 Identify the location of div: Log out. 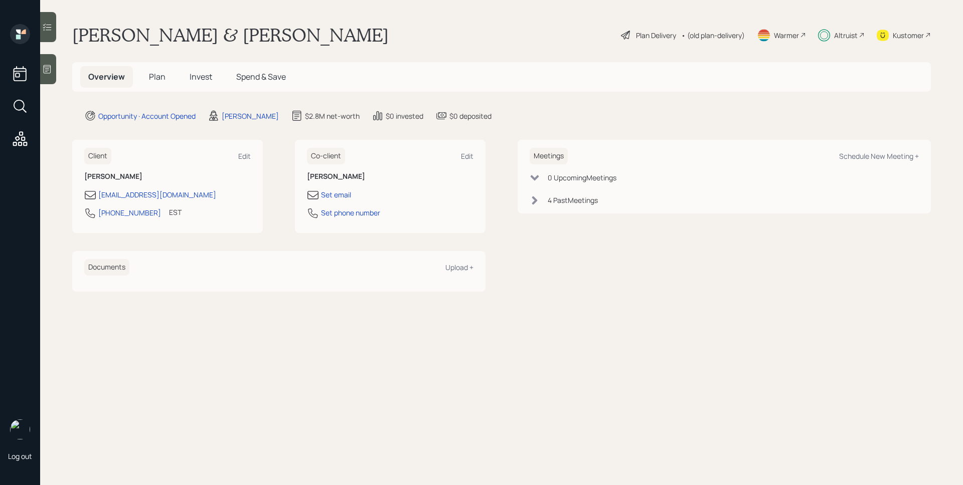
(20, 456).